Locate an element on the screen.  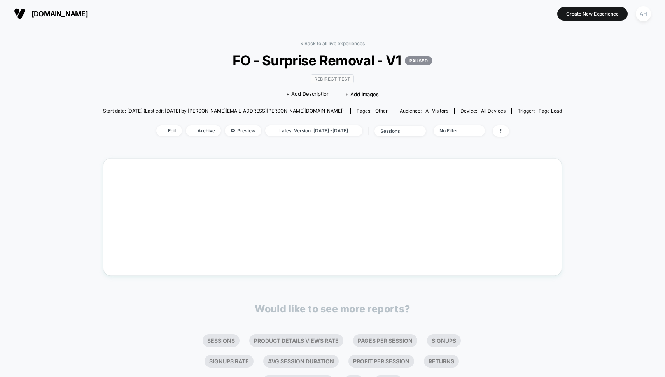
li: Pages Per Session is located at coordinates (385, 340).